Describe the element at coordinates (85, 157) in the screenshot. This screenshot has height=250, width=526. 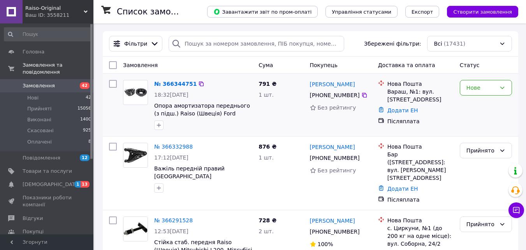
I see `span: 12` at that location.